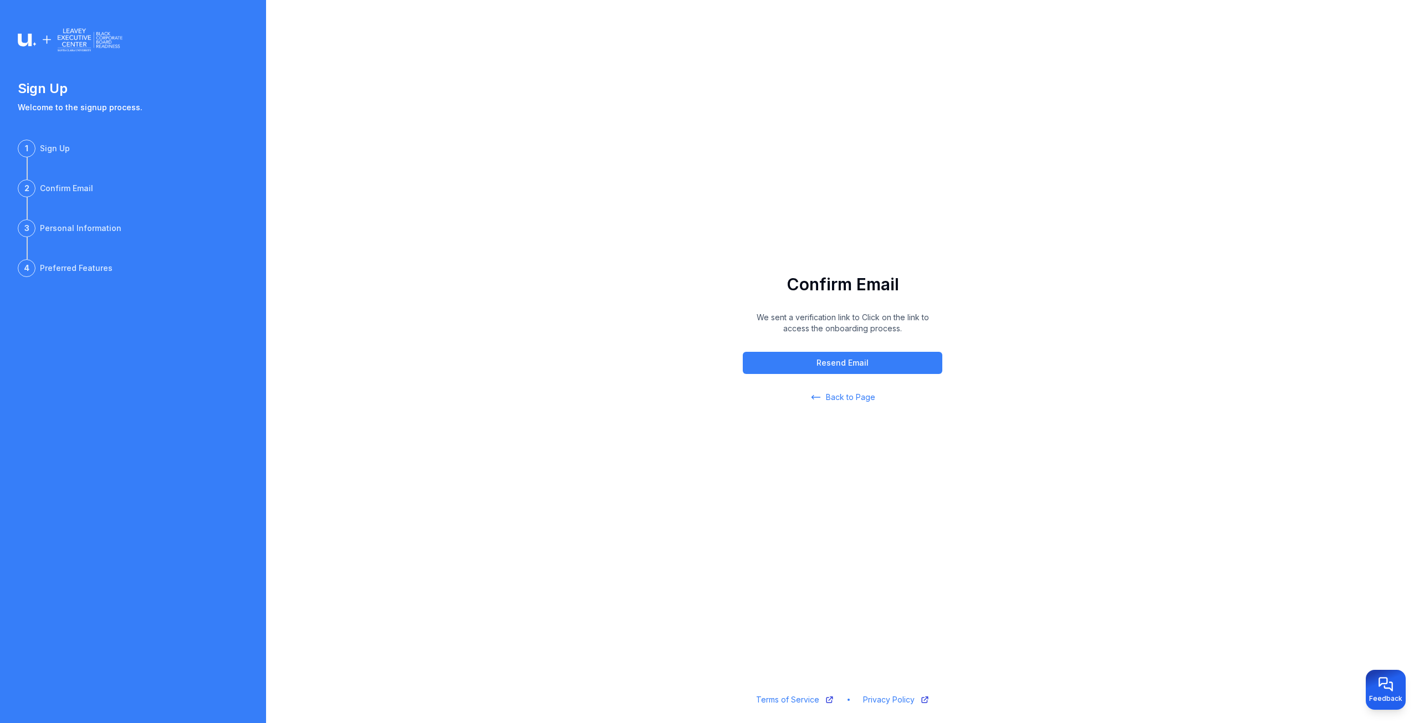 The height and width of the screenshot is (723, 1419). What do you see at coordinates (76, 268) in the screenshot?
I see `div: Preferred Features` at bounding box center [76, 268].